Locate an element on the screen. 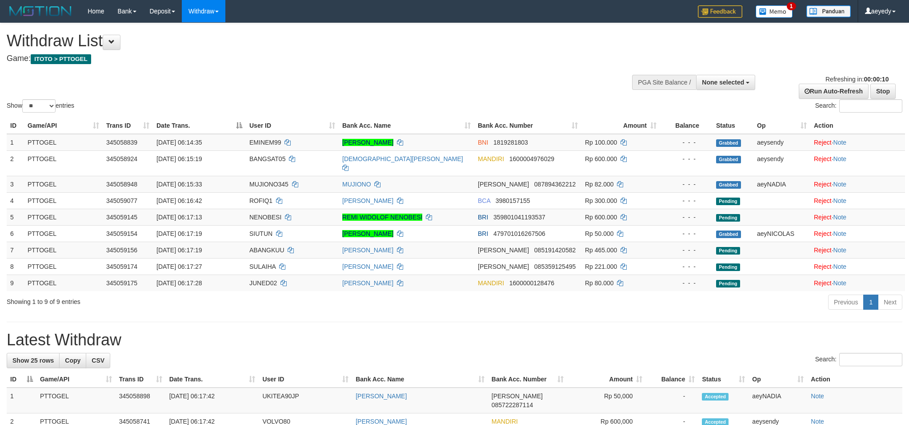 The height and width of the screenshot is (425, 909). td: 1 is located at coordinates (21, 400).